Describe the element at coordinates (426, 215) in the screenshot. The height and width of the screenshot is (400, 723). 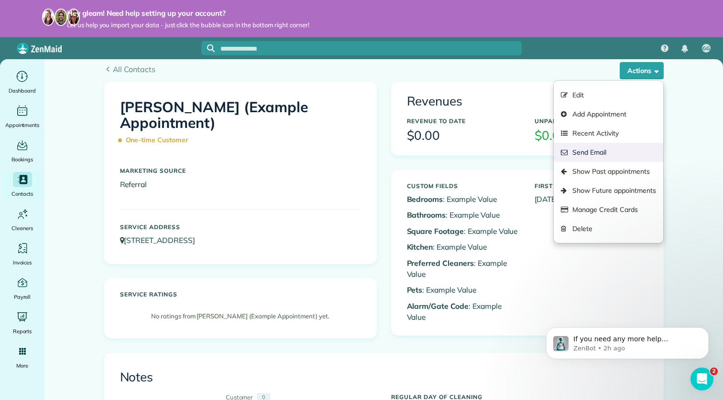
I see `b: Bathrooms` at that location.